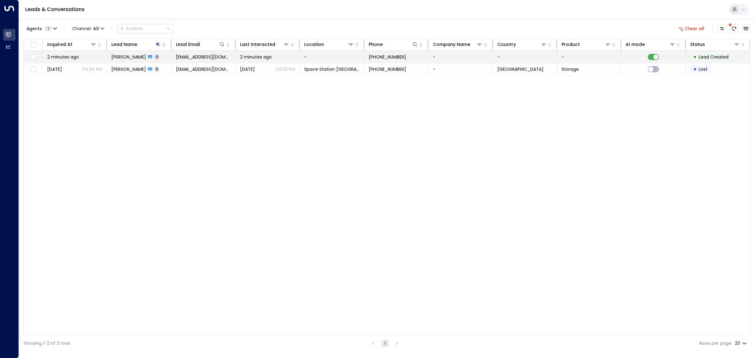 The height and width of the screenshot is (358, 755). I want to click on p: 04:33 PM, so click(285, 69).